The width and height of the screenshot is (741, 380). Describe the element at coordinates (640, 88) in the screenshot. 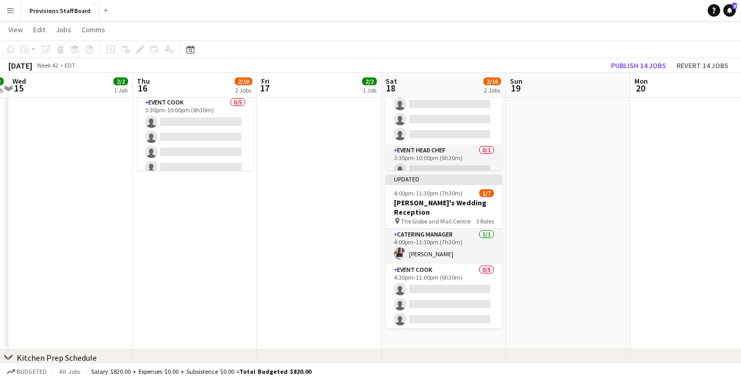

I see `span: 20` at that location.